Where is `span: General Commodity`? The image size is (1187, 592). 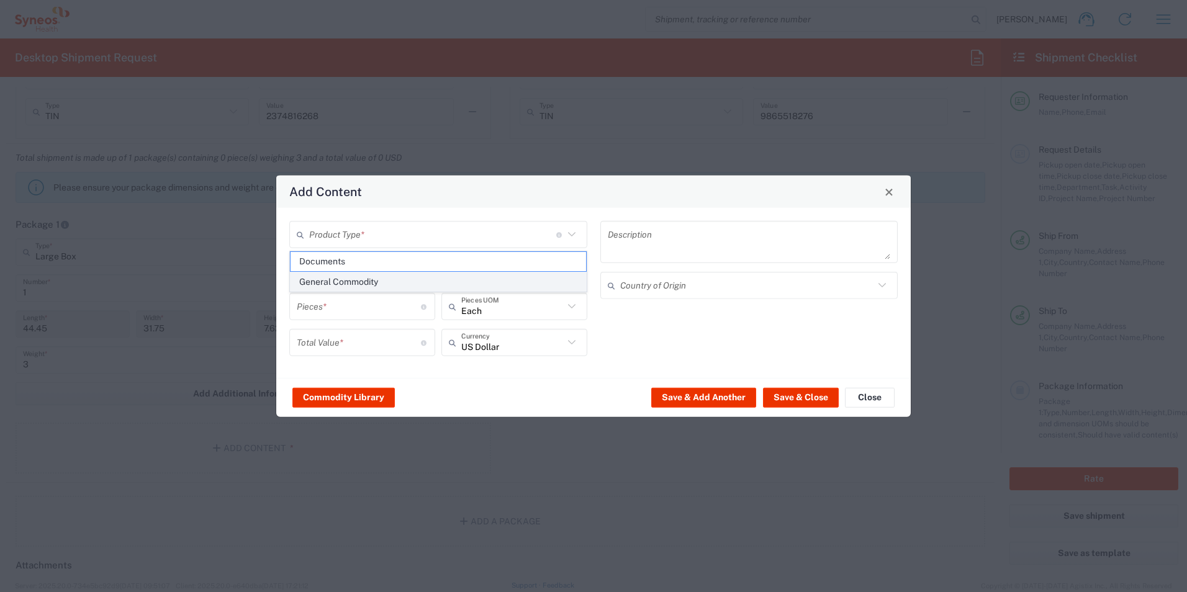
span: General Commodity is located at coordinates (438, 282).